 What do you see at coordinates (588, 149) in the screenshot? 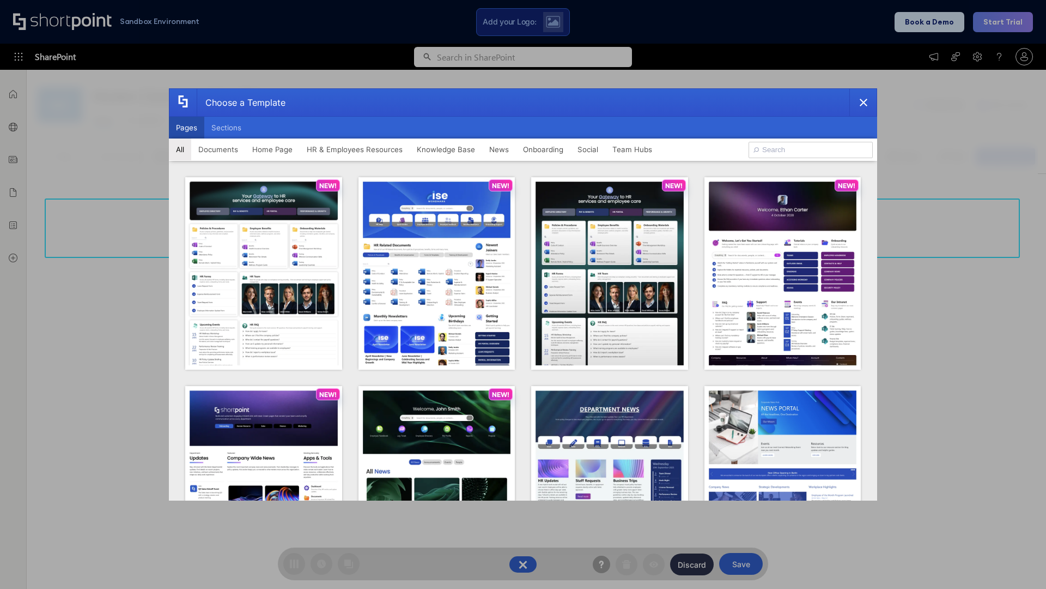
I see `button: Social` at bounding box center [588, 149].